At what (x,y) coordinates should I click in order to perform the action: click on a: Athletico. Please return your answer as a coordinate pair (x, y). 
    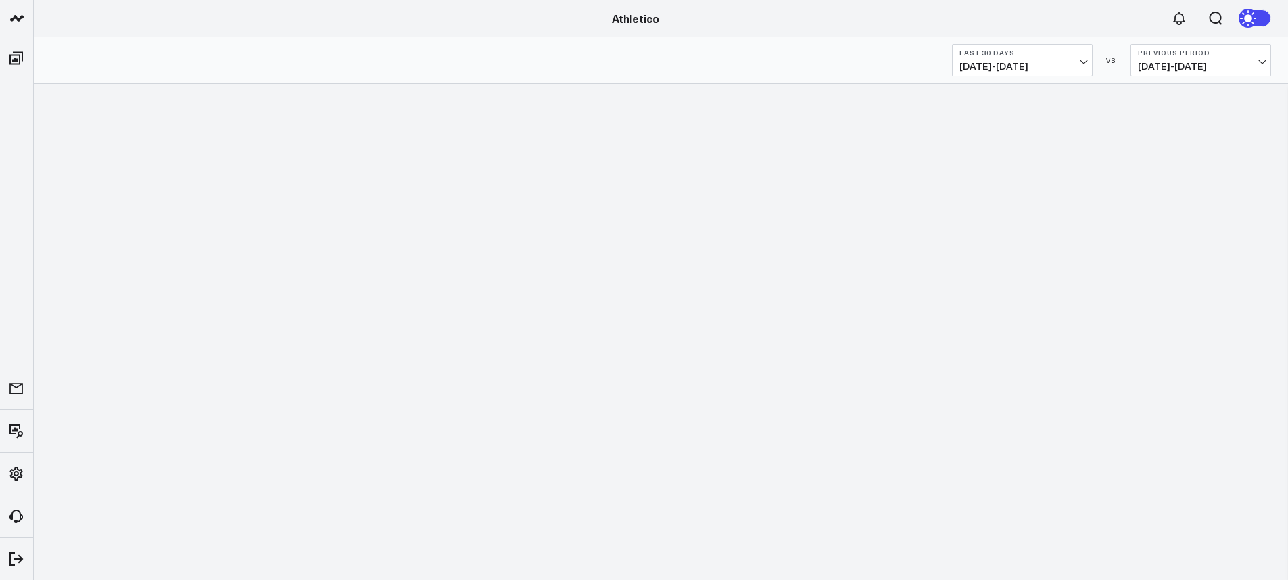
    Looking at the image, I should click on (636, 18).